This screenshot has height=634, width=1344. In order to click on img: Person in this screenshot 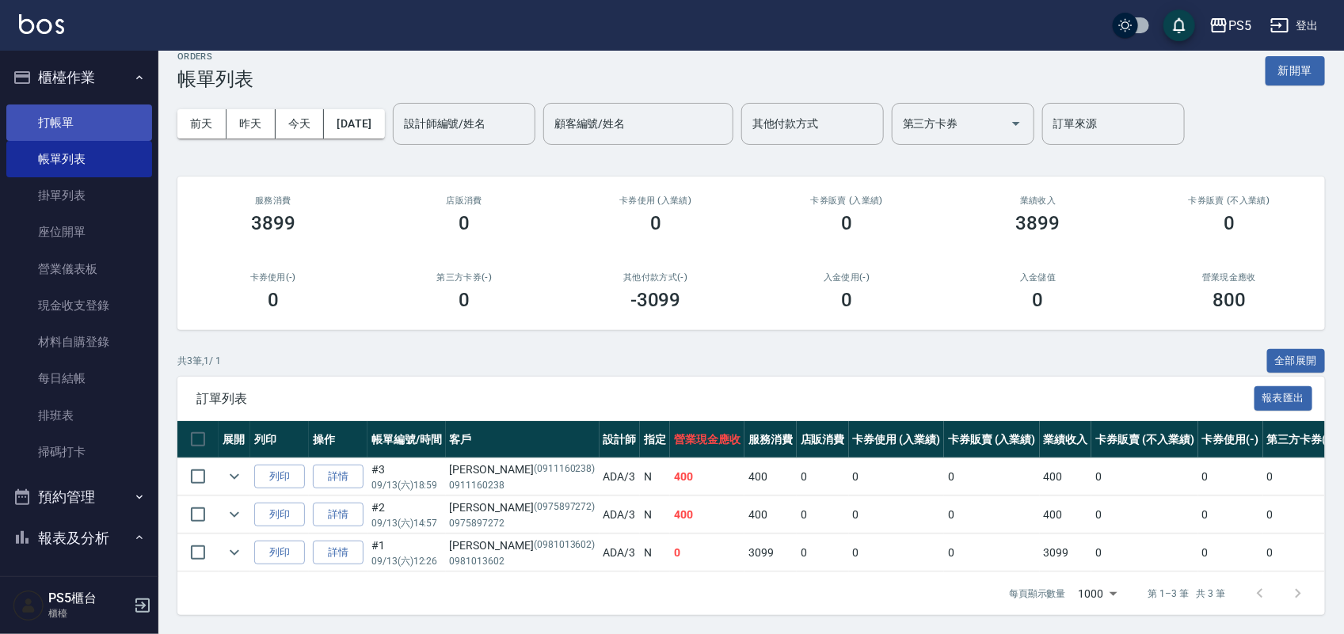, I will do `click(29, 606)`.